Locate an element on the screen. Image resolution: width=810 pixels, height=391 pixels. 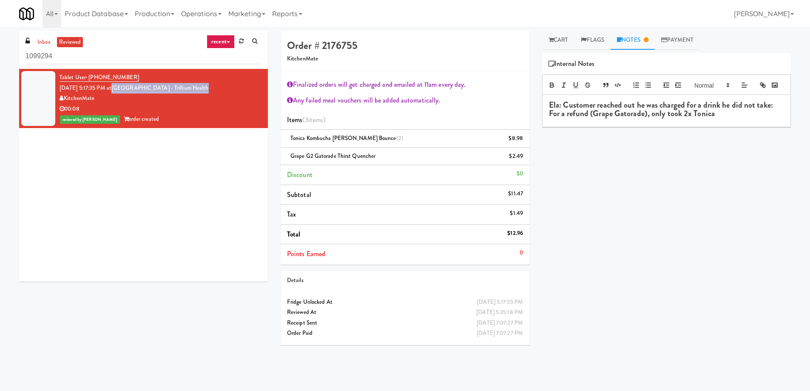
span: Points Earned is located at coordinates (306, 254).